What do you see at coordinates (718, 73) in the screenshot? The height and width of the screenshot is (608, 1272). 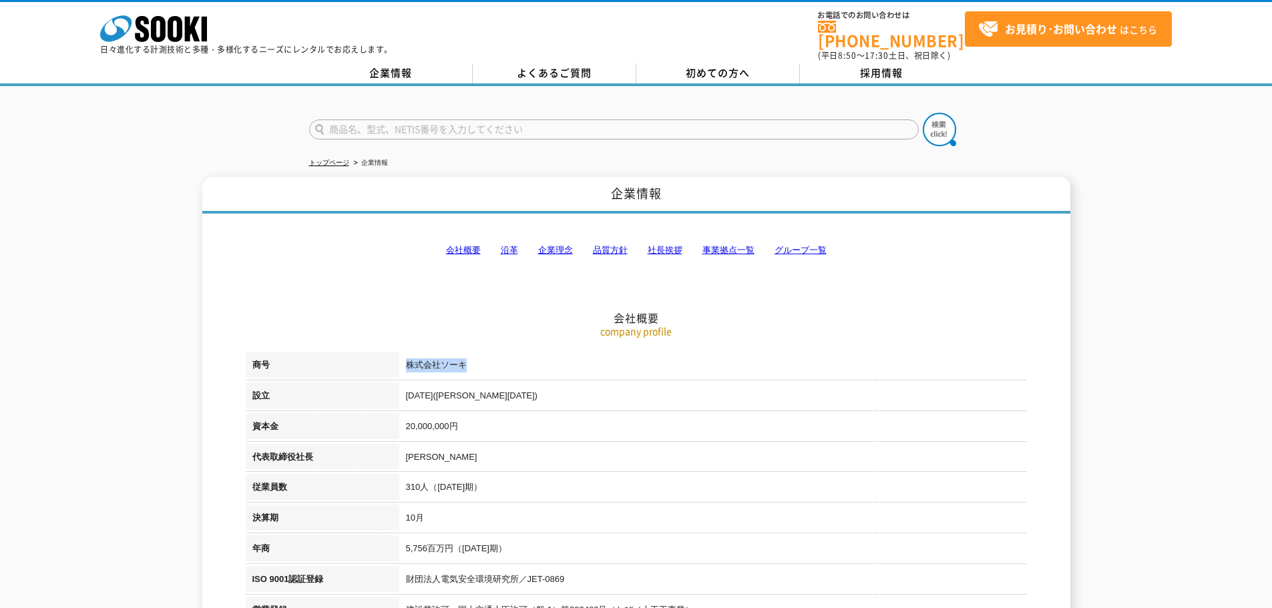 I see `a: 初めての方へ` at bounding box center [718, 73].